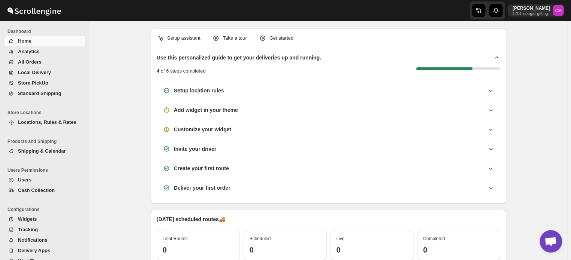 The image size is (571, 260). Describe the element at coordinates (559, 10) in the screenshot. I see `span: Cleo Moyo` at that location.